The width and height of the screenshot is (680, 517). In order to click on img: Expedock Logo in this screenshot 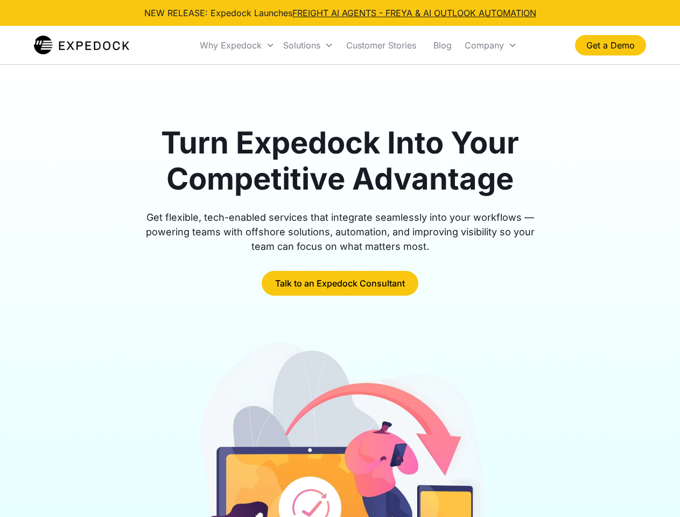, I will do `click(81, 45)`.